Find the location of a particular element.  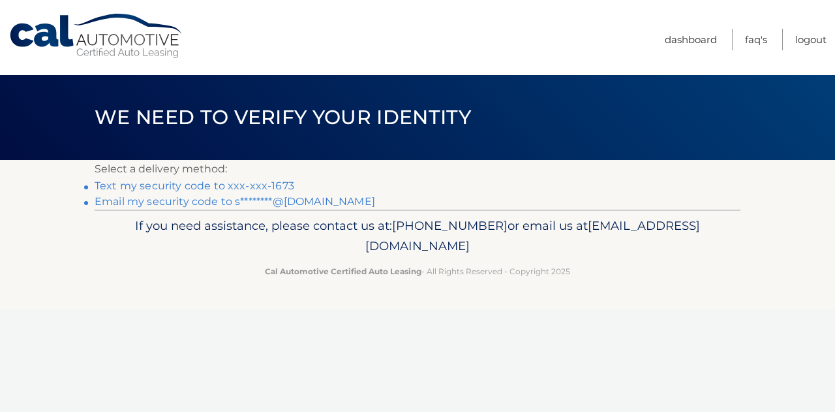

a: Dashboard is located at coordinates (691, 39).